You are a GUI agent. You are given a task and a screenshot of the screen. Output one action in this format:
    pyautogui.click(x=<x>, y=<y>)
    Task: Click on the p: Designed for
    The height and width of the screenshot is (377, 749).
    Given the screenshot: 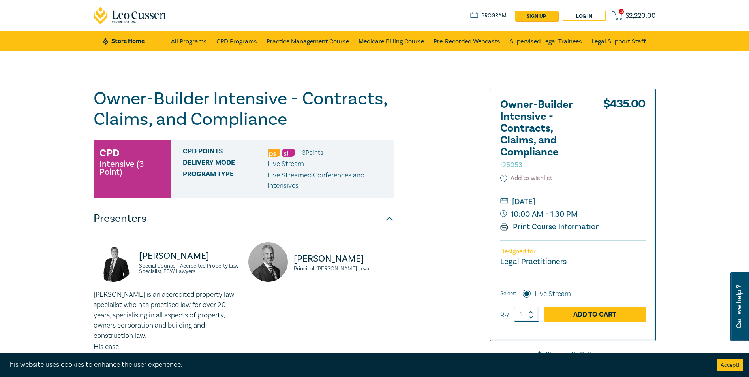 What is the action you would take?
    pyautogui.click(x=573, y=251)
    